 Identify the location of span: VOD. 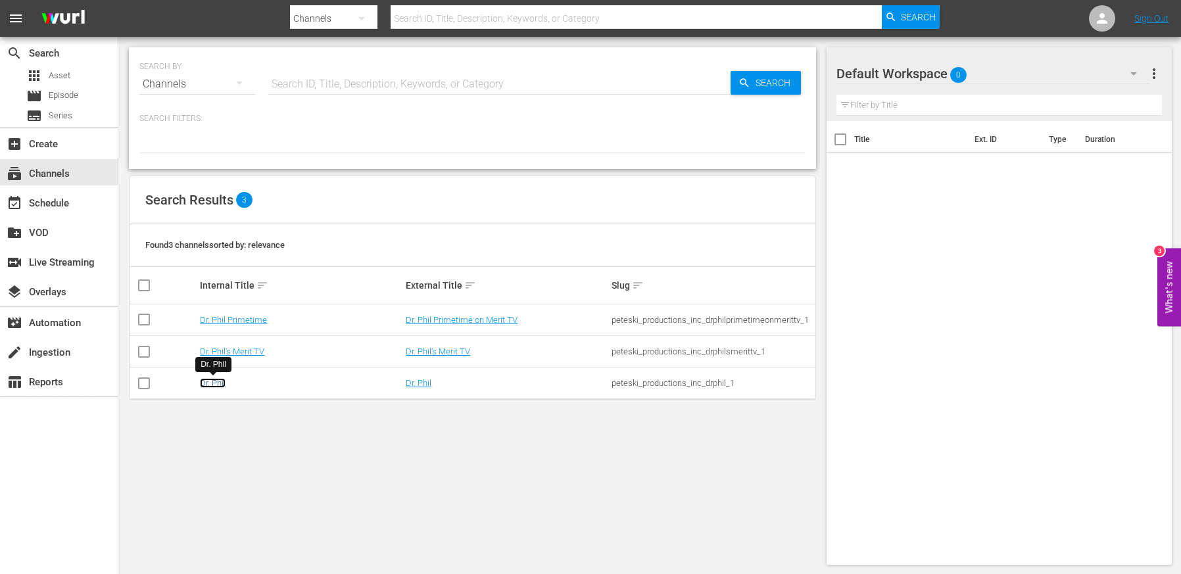
(14, 233).